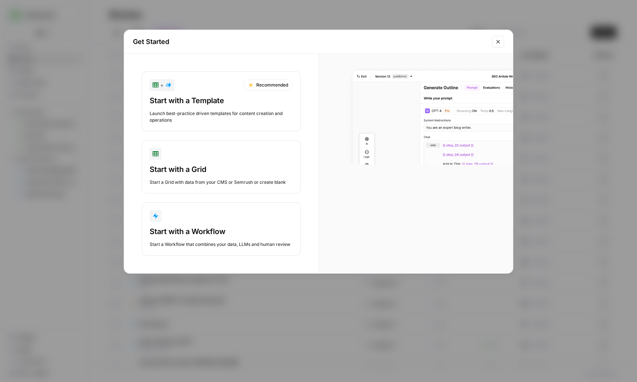 This screenshot has width=637, height=382. Describe the element at coordinates (221, 169) in the screenshot. I see `div: Start with a Grid` at that location.